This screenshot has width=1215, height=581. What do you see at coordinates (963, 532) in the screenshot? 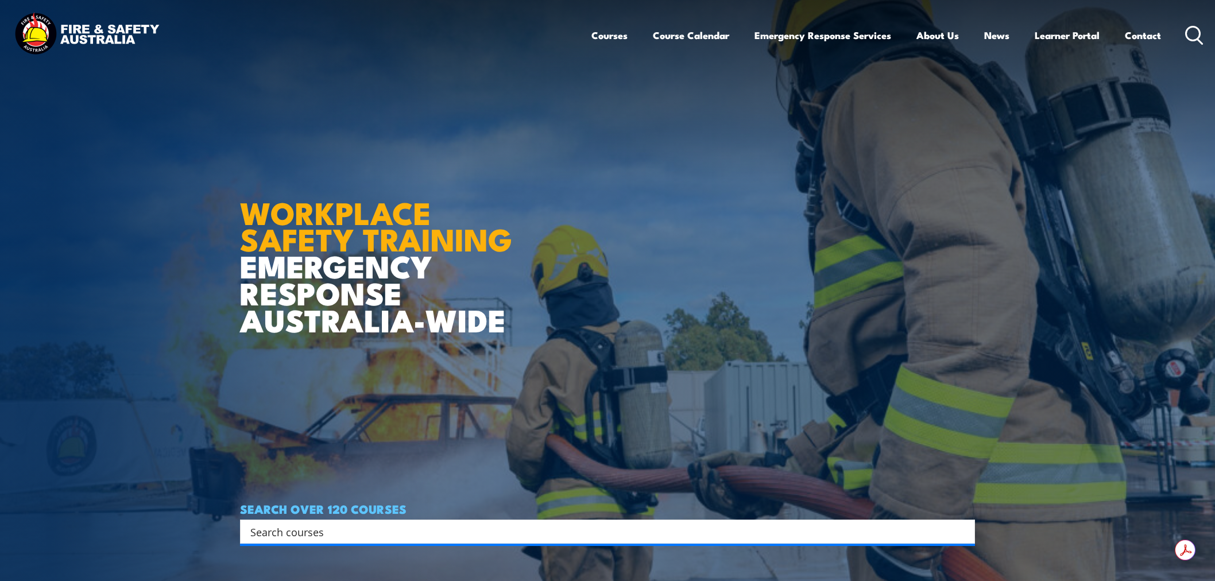
I see `button: Search magnifier button` at bounding box center [963, 532].